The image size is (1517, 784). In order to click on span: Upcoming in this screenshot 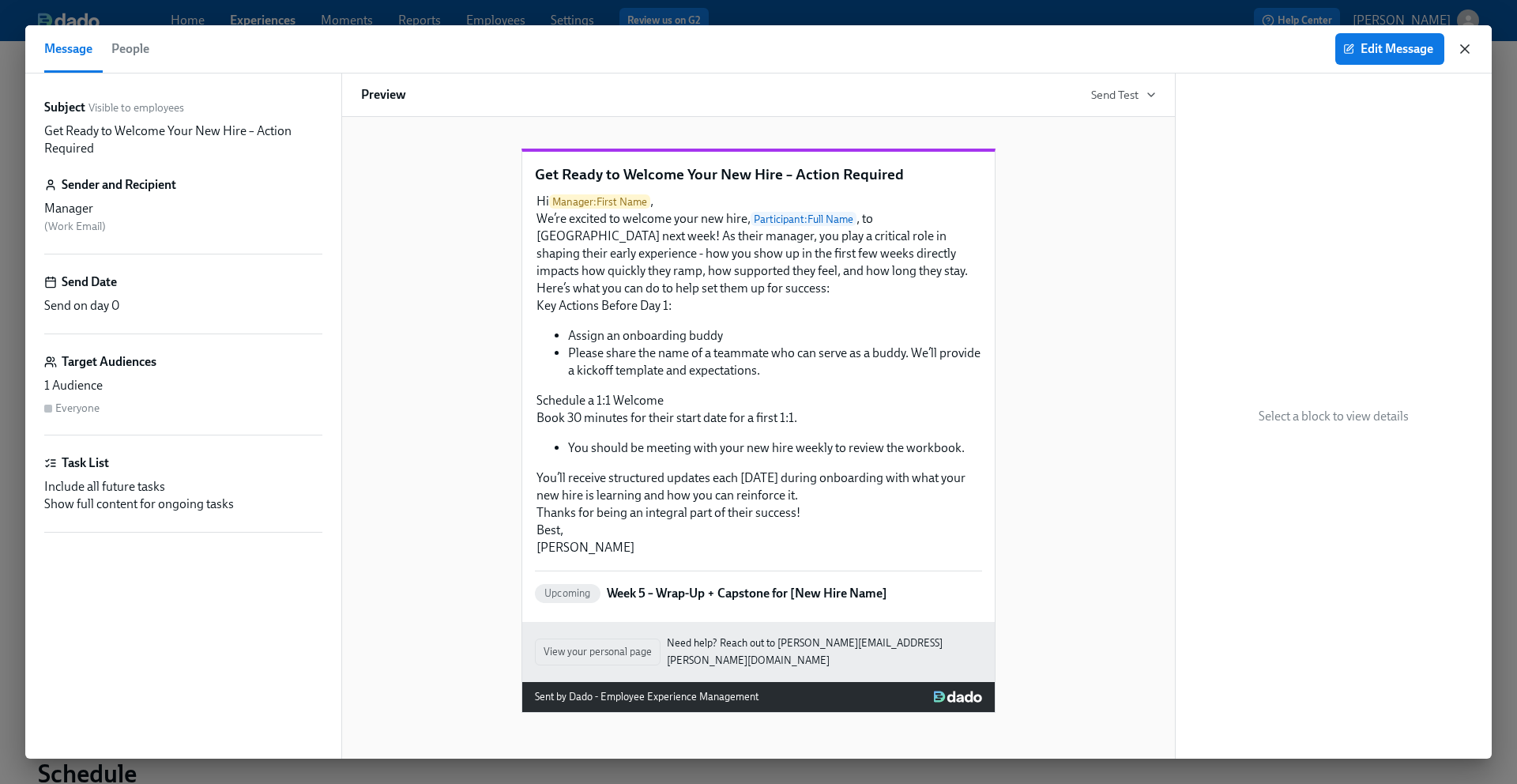, I will do `click(567, 593)`.